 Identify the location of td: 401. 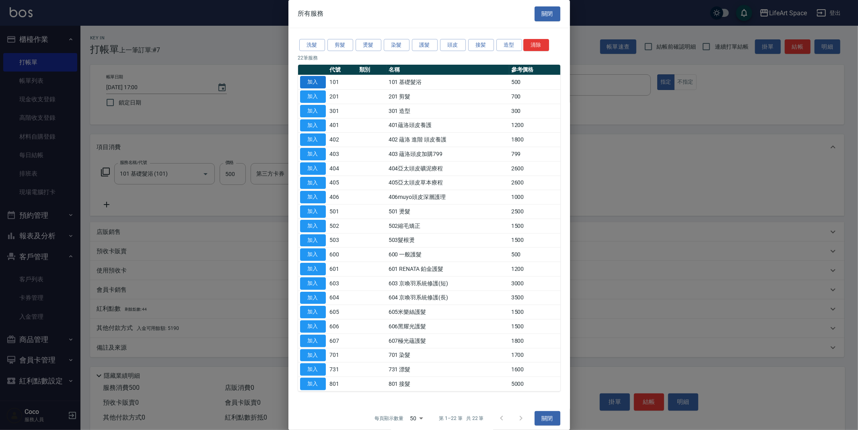
(342, 125).